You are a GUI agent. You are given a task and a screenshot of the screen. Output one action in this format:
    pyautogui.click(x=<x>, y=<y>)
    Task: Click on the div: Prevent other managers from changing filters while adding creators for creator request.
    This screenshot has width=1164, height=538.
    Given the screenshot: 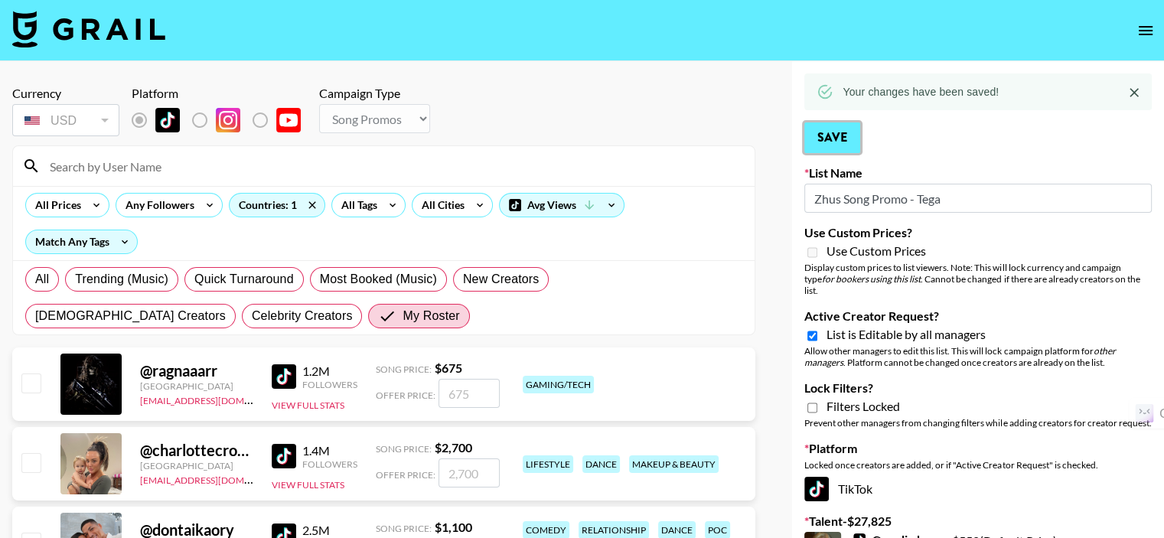 What is the action you would take?
    pyautogui.click(x=978, y=422)
    